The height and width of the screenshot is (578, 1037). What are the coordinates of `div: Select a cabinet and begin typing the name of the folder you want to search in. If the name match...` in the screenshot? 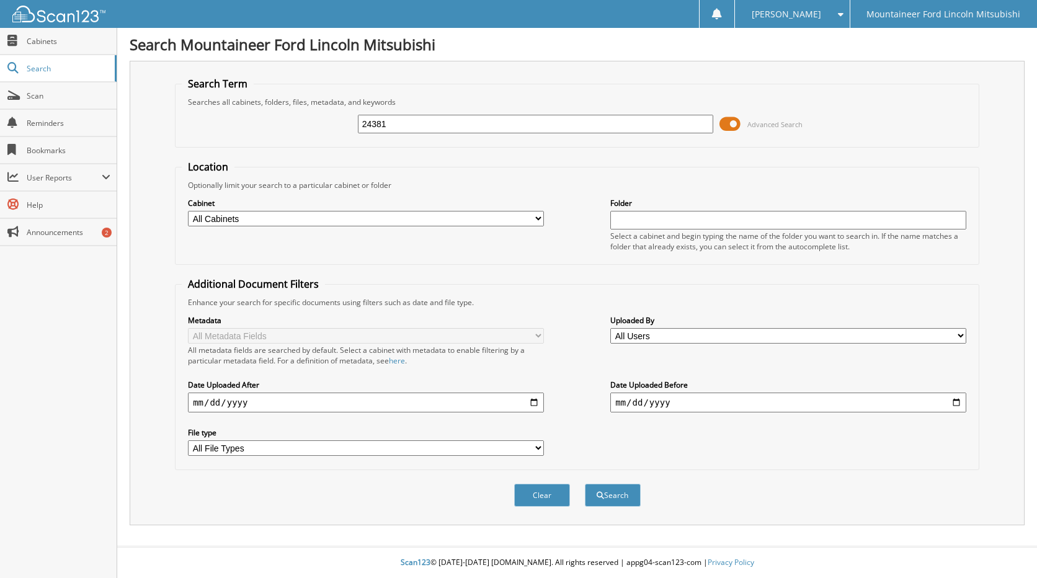 It's located at (788, 241).